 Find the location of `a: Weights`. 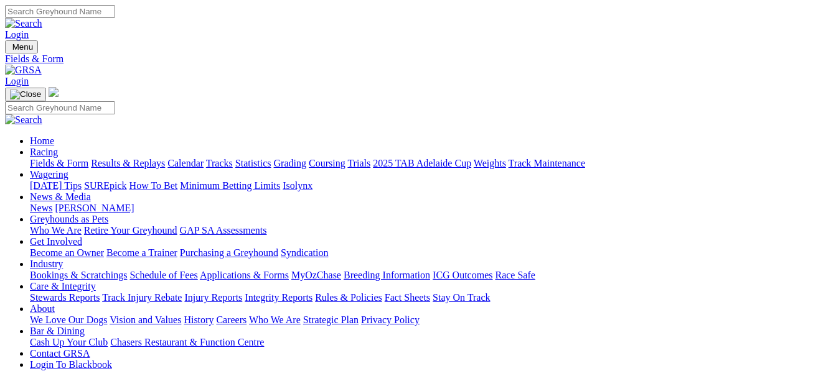

a: Weights is located at coordinates (490, 163).